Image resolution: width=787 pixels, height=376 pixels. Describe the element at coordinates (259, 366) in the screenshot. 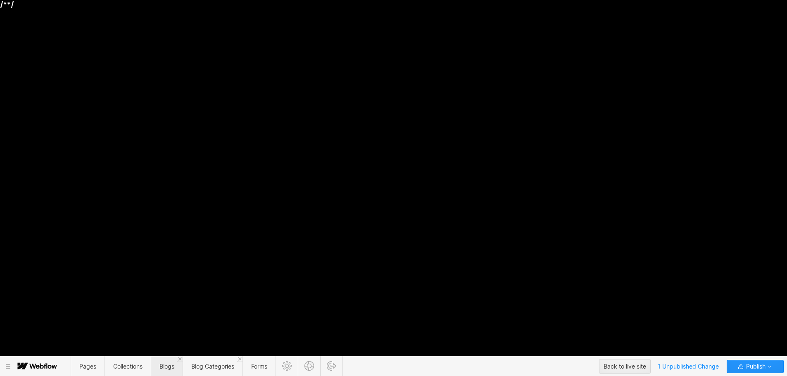

I see `span: Forms` at that location.